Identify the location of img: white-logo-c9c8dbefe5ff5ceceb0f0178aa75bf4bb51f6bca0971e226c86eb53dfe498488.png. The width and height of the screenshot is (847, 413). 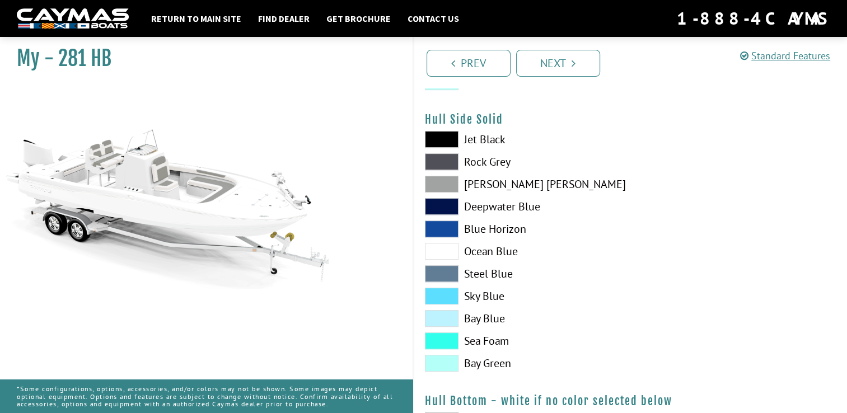
(73, 18).